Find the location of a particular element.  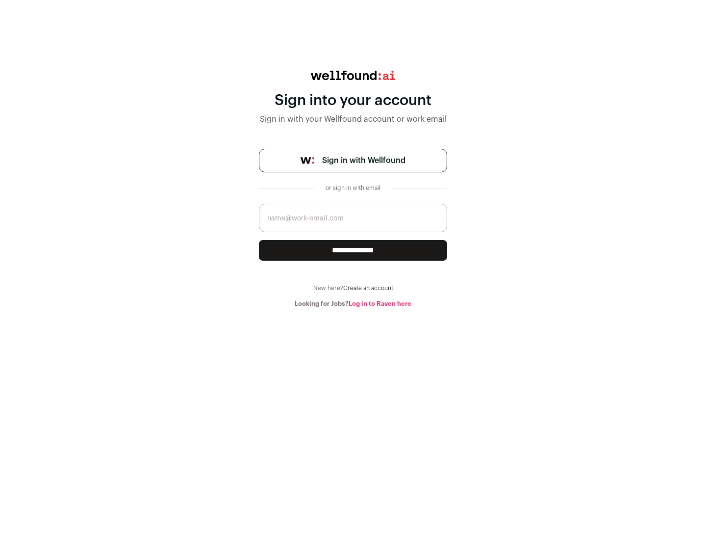

img: wellfound-symbol-flush-black-fb3c872781a75f747ccb3a119075da62bfe97bd399995f84a933054e44a575c4.png is located at coordinates (308, 160).